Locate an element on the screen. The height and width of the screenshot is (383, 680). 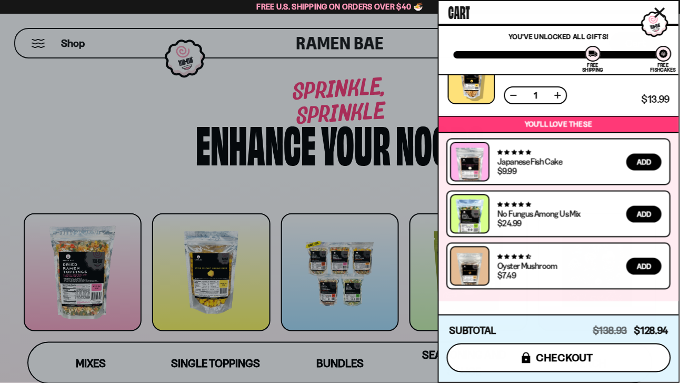
h4: Subtotal is located at coordinates (473, 331).